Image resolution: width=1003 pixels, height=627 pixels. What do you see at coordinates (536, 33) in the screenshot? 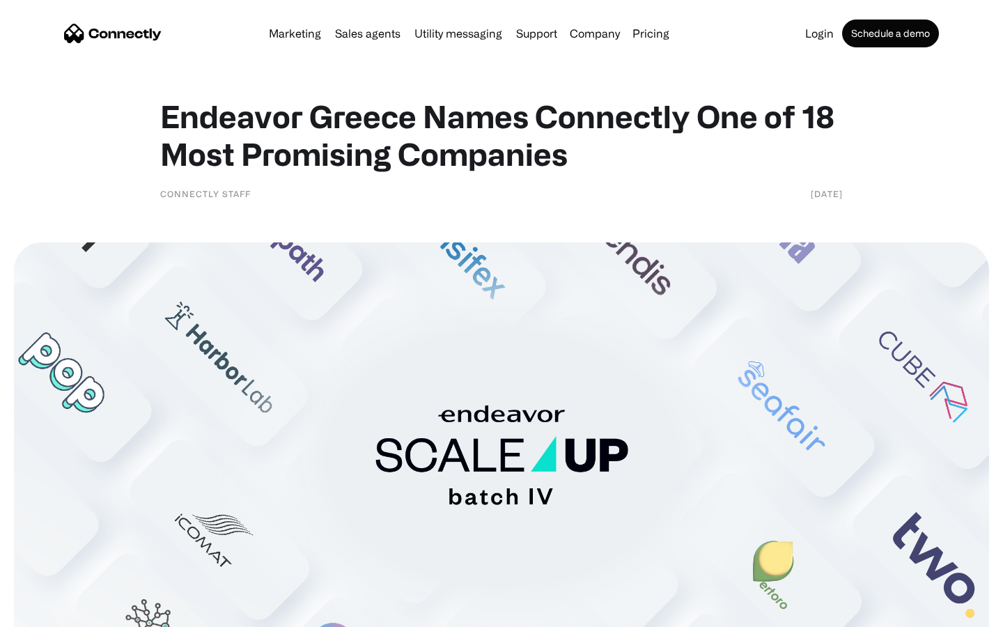
I see `a: Support` at bounding box center [536, 33].